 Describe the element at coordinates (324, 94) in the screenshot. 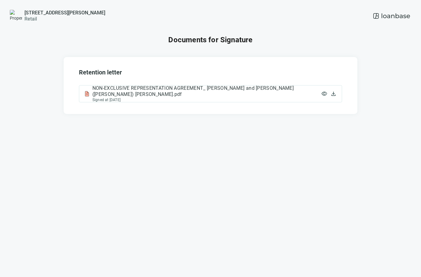

I see `button: visibility` at that location.